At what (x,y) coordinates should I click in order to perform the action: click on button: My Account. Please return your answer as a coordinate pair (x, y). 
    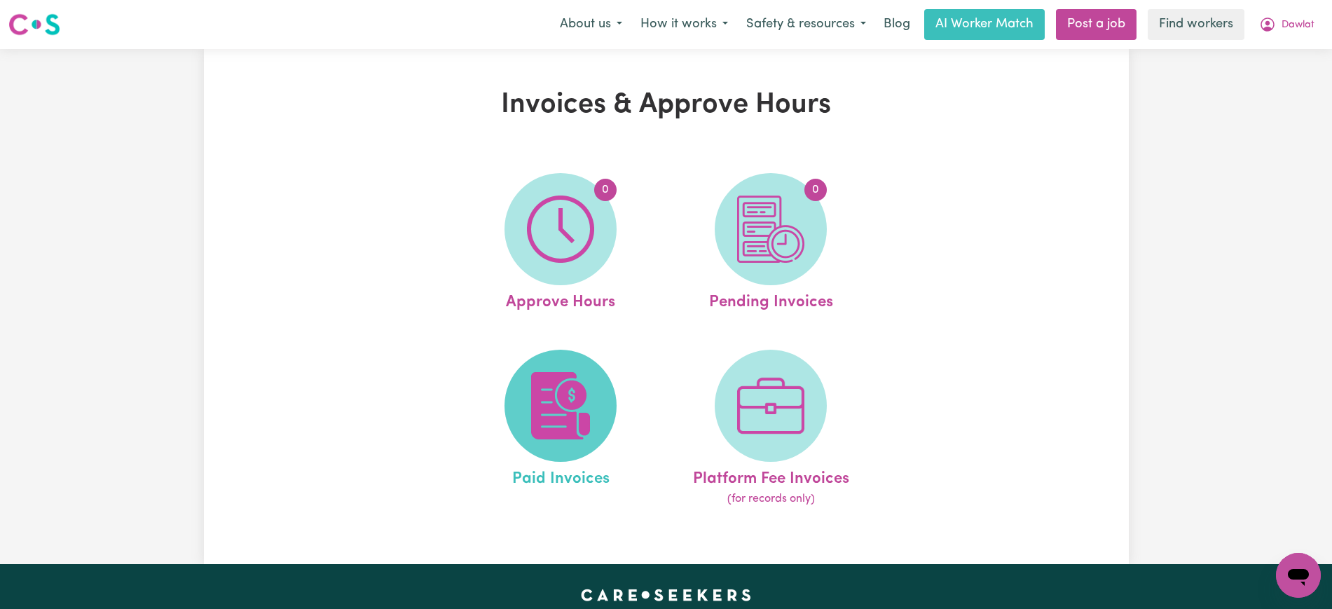
    Looking at the image, I should click on (1286, 25).